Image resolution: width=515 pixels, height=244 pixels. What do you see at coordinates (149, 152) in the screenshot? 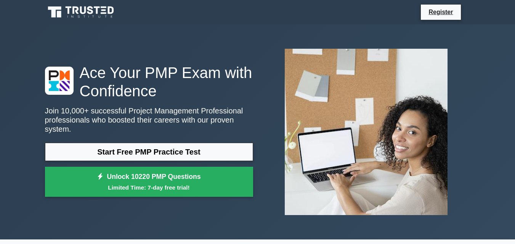
I see `a: Start Free PMP Practice Test` at bounding box center [149, 152].